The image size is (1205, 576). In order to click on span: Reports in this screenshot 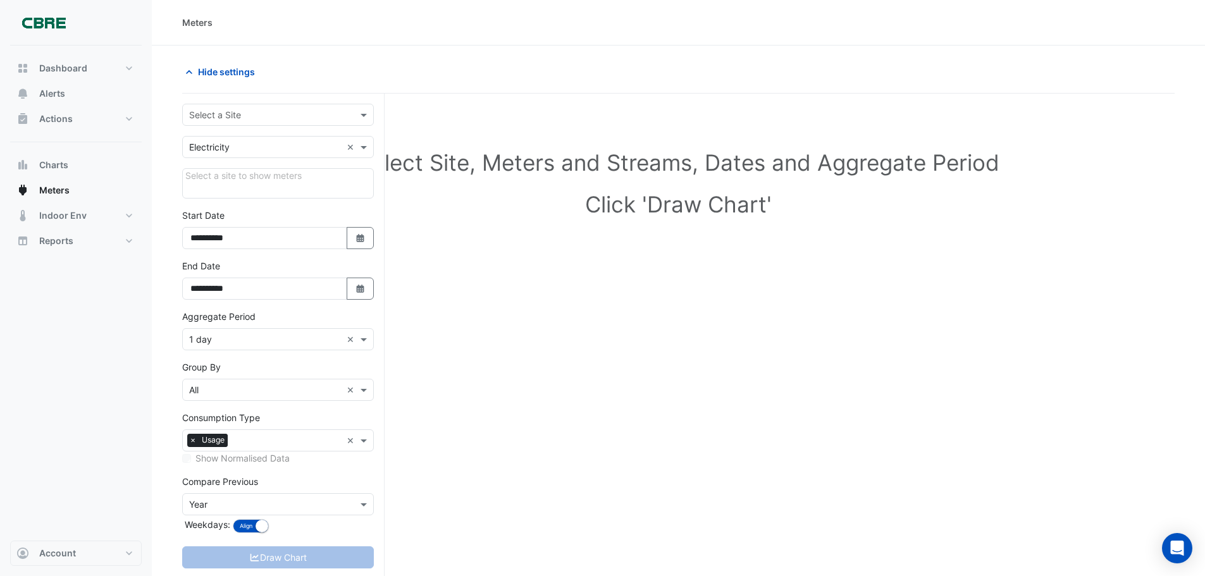, I will do `click(56, 241)`.